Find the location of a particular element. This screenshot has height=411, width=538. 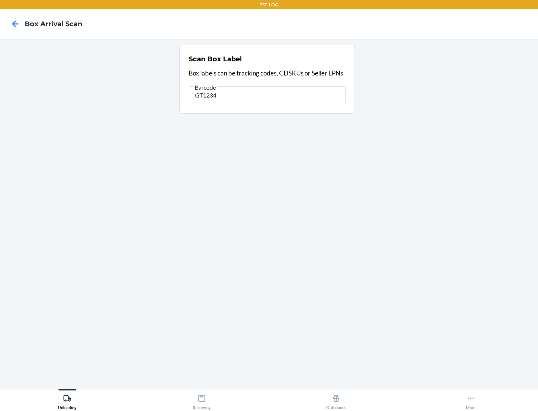

p: TST_LOG is located at coordinates (269, 5).